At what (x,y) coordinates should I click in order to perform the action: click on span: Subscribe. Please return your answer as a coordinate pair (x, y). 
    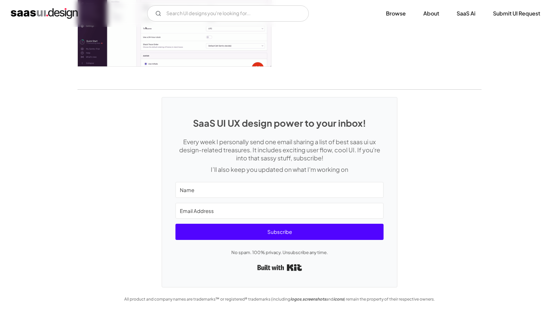
    Looking at the image, I should click on (280, 232).